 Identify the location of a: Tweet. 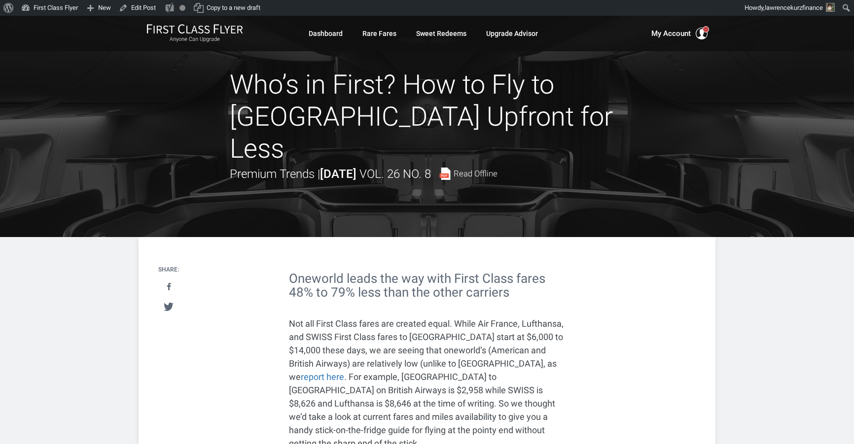
(169, 307).